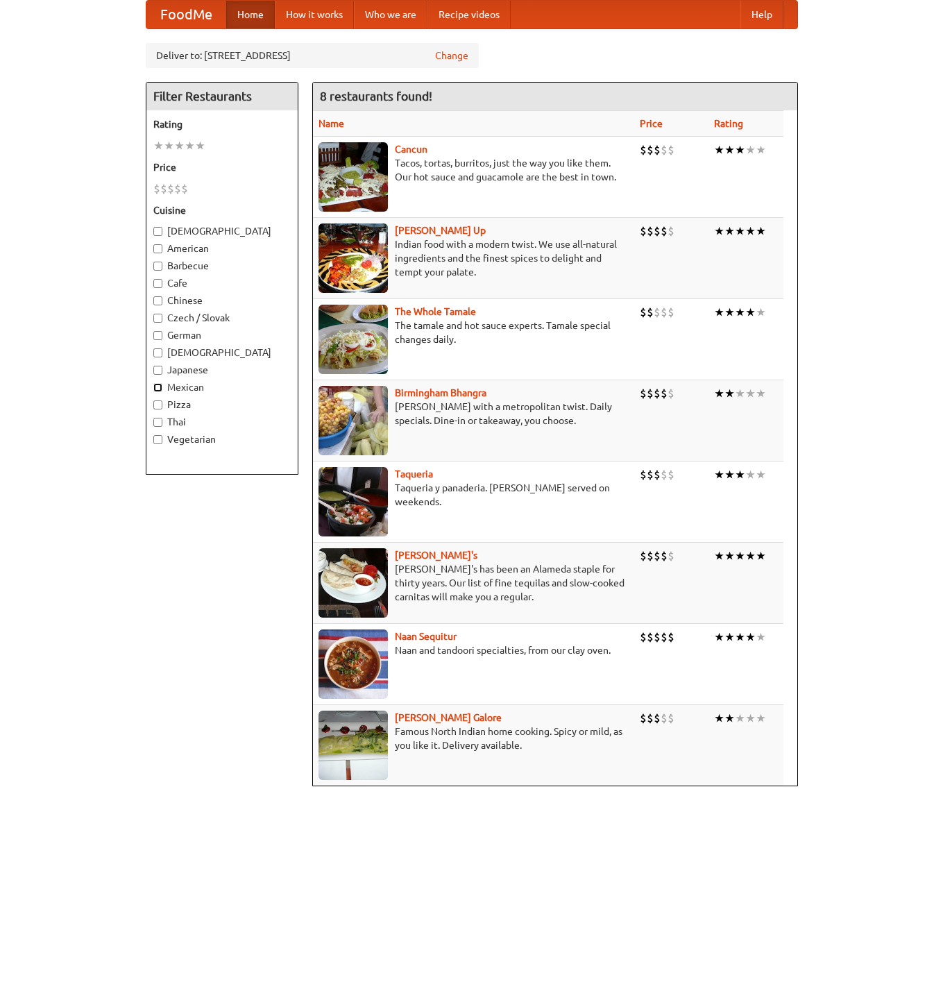 Image resolution: width=943 pixels, height=982 pixels. What do you see at coordinates (222, 301) in the screenshot?
I see `label: Chinese` at bounding box center [222, 301].